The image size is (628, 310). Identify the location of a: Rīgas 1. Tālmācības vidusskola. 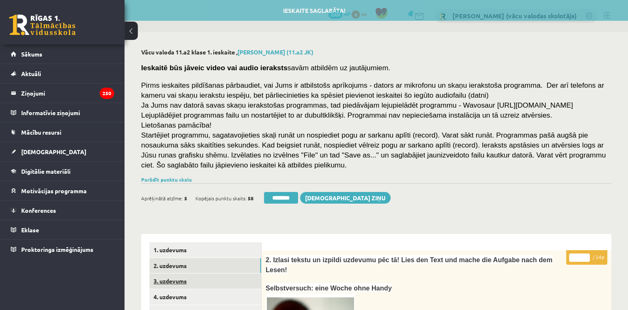
(42, 25).